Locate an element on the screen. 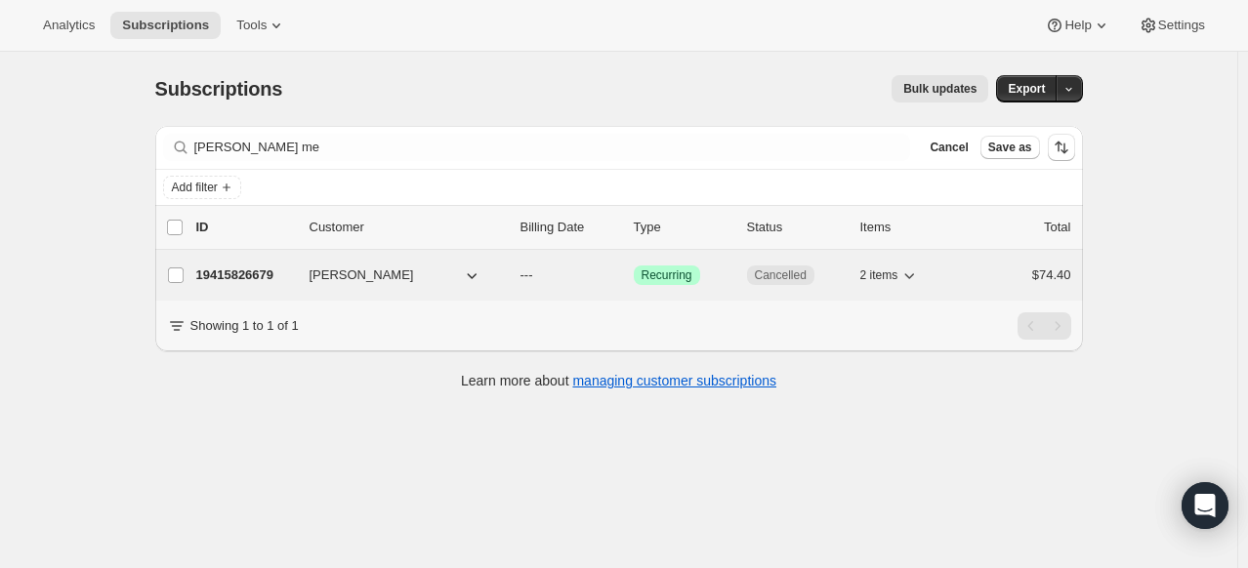 This screenshot has width=1248, height=568. span: 2 items is located at coordinates (879, 275).